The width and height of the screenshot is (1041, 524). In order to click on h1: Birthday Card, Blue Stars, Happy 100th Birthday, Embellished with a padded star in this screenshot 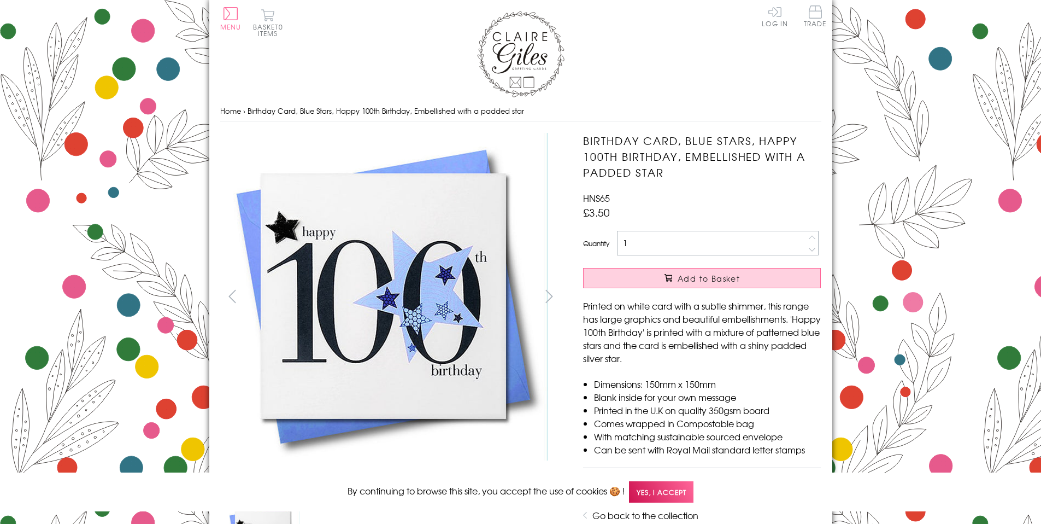, I will do `click(702, 156)`.